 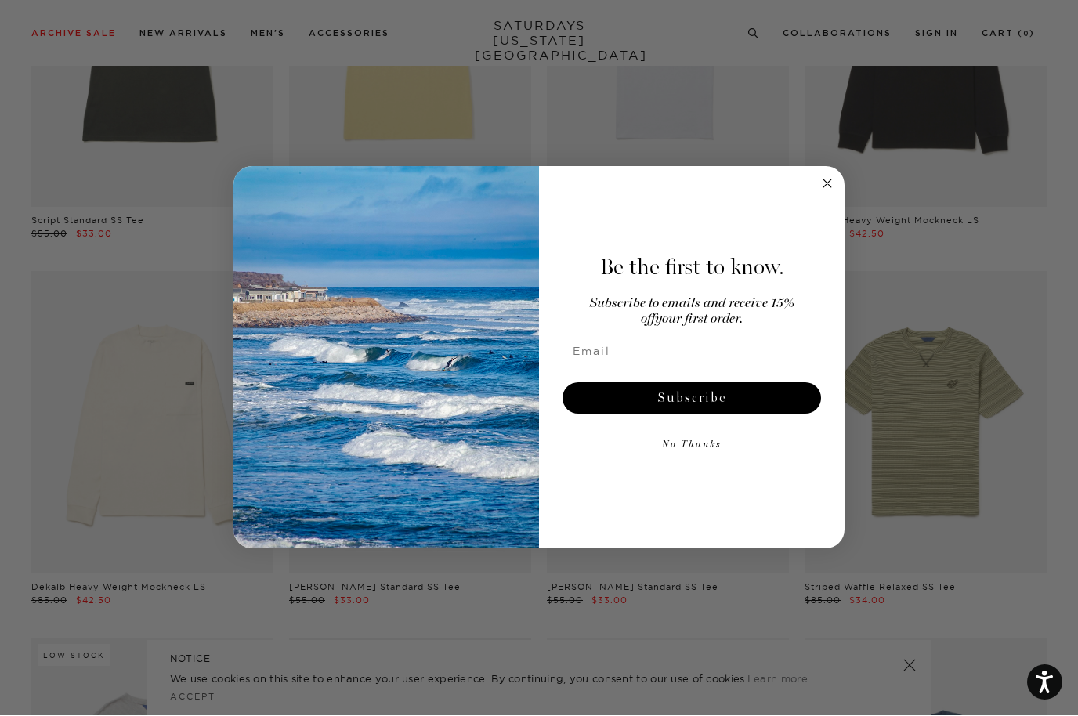 I want to click on span: your first order., so click(x=699, y=320).